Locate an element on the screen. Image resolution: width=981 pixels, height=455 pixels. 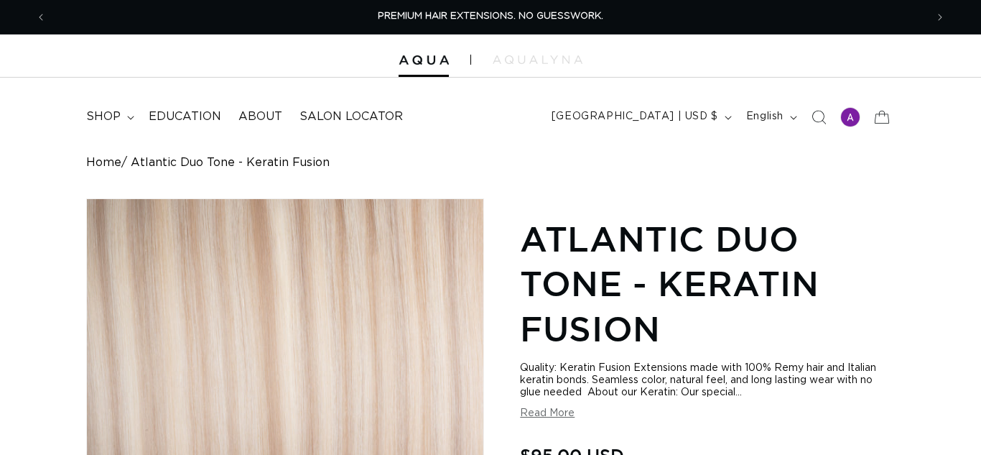
span: Atlantic Duo Tone - Keratin Fusion is located at coordinates (230, 162).